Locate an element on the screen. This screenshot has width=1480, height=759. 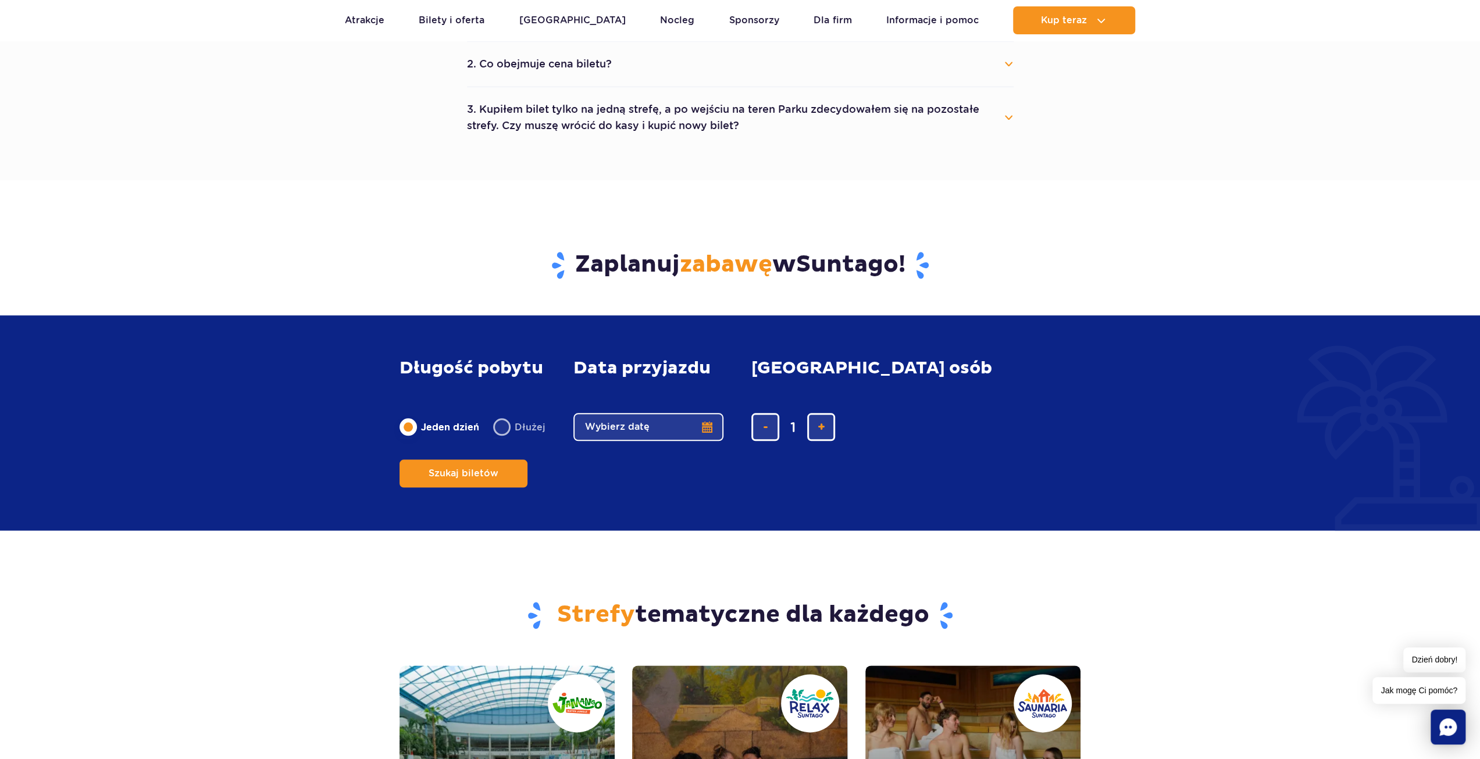
span: Data przyjazdu is located at coordinates (642, 368).